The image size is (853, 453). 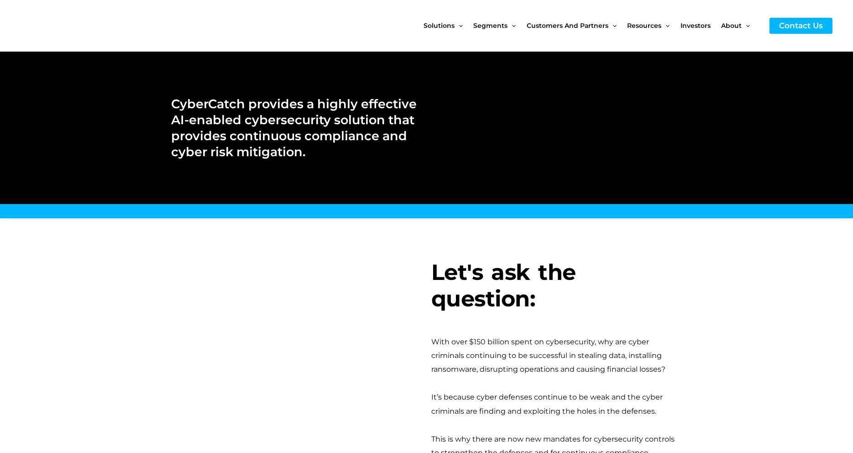 What do you see at coordinates (731, 26) in the screenshot?
I see `span: About` at bounding box center [731, 26].